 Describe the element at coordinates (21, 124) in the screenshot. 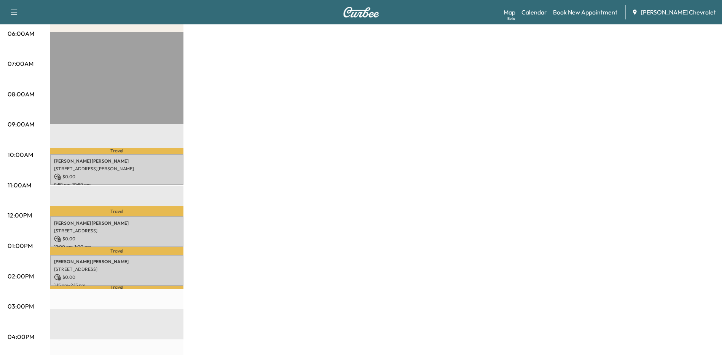

I see `p: 09:00AM` at that location.